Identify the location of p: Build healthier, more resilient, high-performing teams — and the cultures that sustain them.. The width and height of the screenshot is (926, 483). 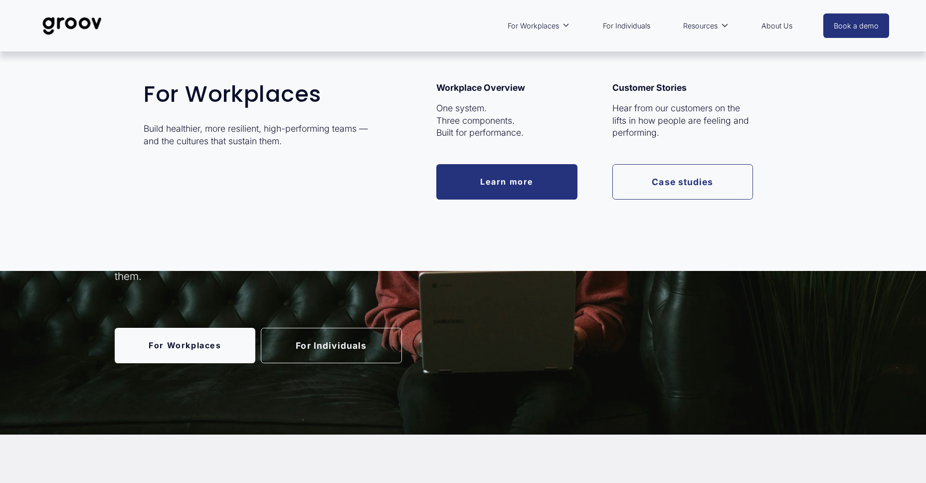
(258, 135).